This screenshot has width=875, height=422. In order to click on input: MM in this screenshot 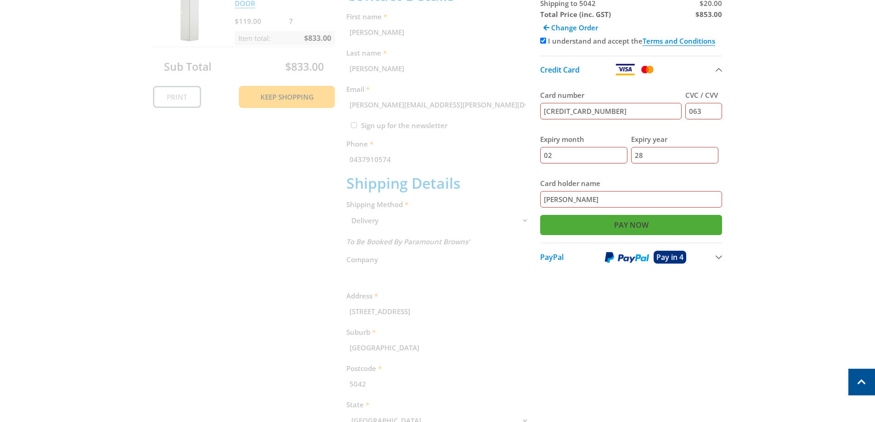, I will do `click(584, 155)`.